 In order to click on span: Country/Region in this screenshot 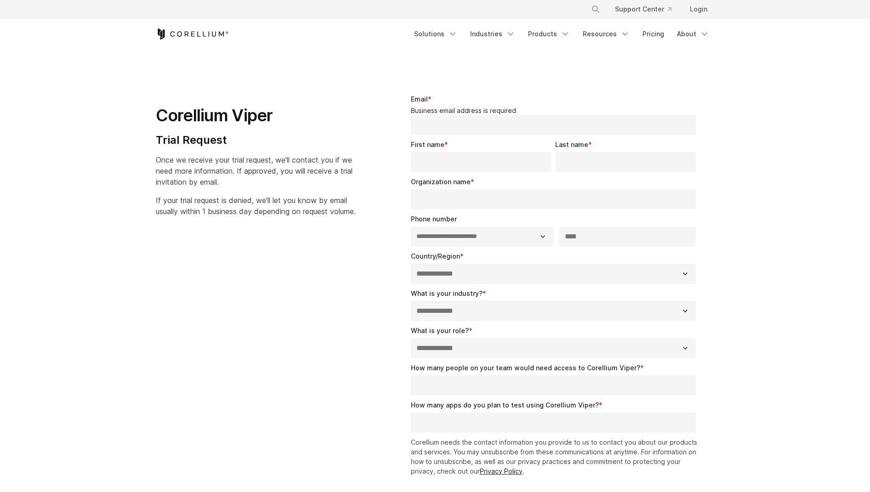, I will do `click(435, 256)`.